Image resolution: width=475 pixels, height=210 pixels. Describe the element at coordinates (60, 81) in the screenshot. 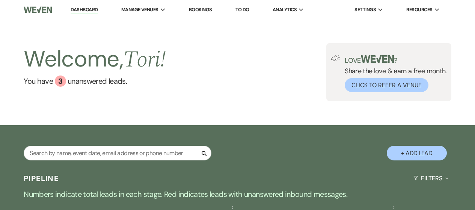

I see `div: 3` at that location.